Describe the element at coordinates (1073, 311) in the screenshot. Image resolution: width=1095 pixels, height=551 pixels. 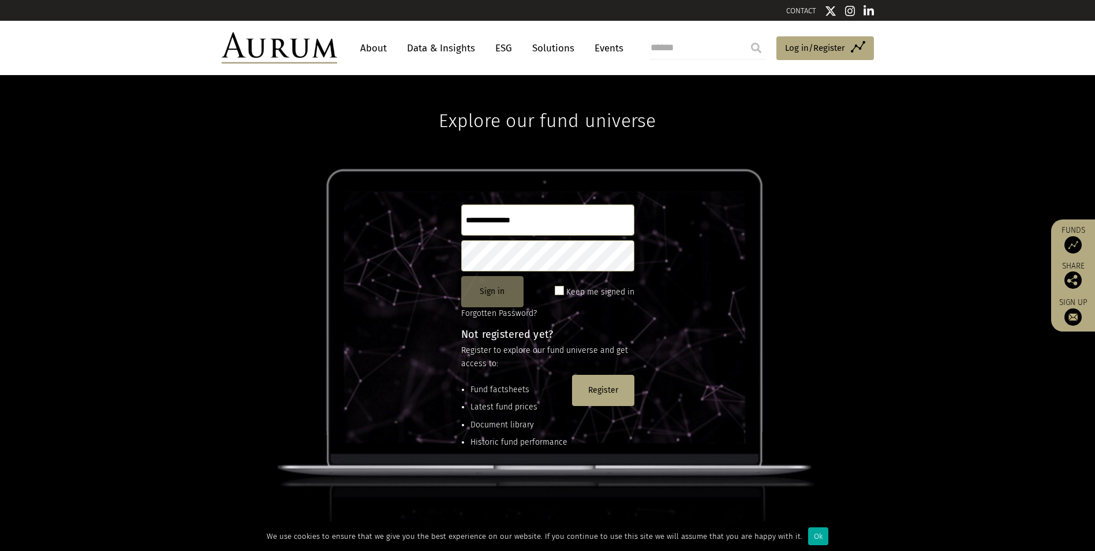
I see `a: Sign up` at that location.